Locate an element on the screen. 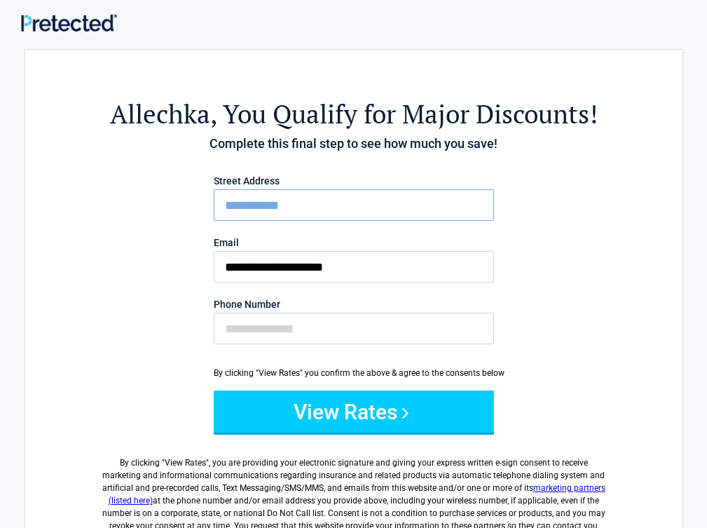 The image size is (707, 528). label: Email is located at coordinates (354, 242).